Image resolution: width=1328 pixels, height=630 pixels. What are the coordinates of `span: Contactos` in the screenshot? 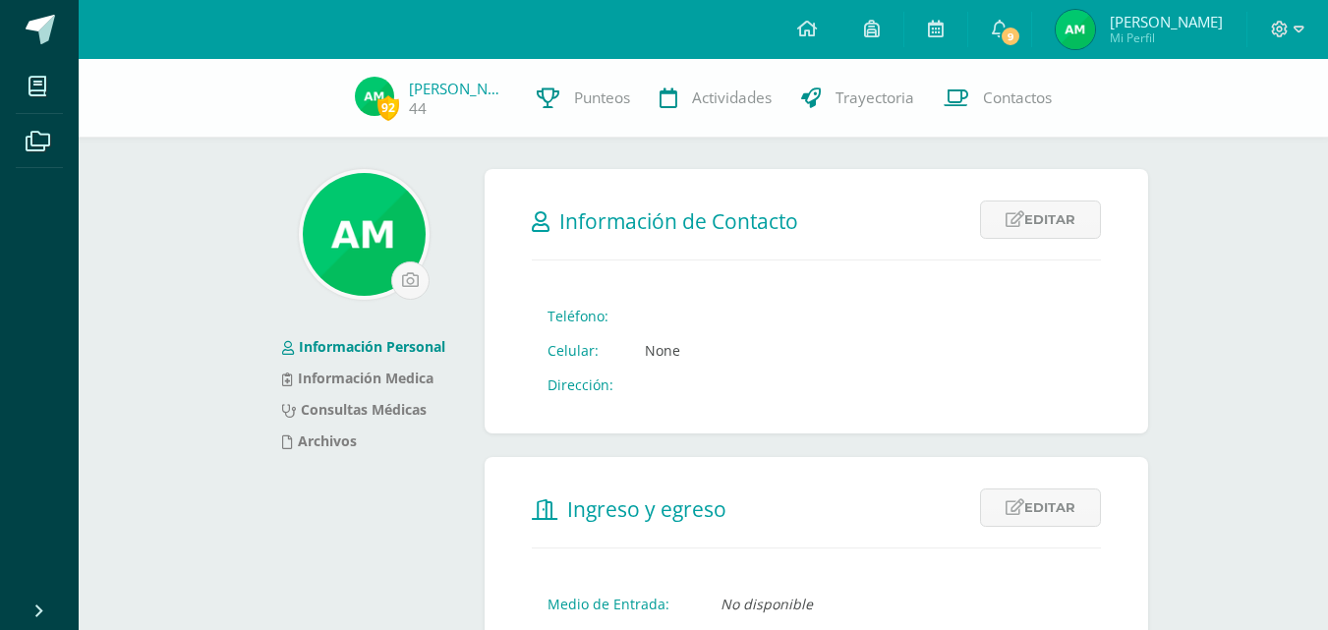 It's located at (1017, 97).